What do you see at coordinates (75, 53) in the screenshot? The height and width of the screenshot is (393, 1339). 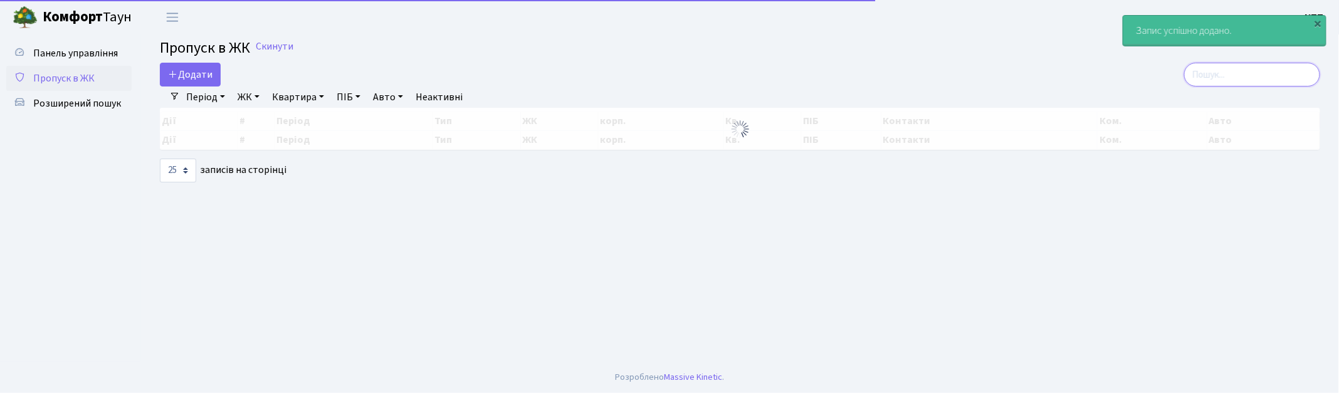 I see `span: Панель управління` at bounding box center [75, 53].